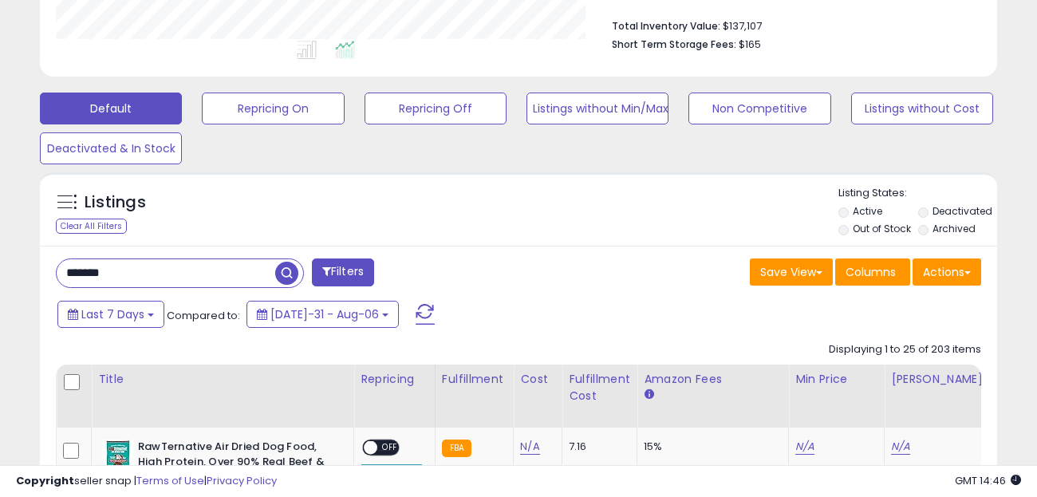 This screenshot has height=497, width=1037. What do you see at coordinates (947, 272) in the screenshot?
I see `button: Actions` at bounding box center [947, 272].